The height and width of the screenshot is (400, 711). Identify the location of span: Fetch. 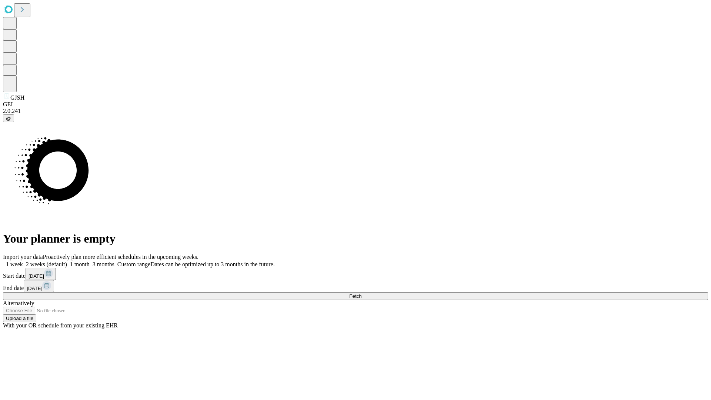
(355, 296).